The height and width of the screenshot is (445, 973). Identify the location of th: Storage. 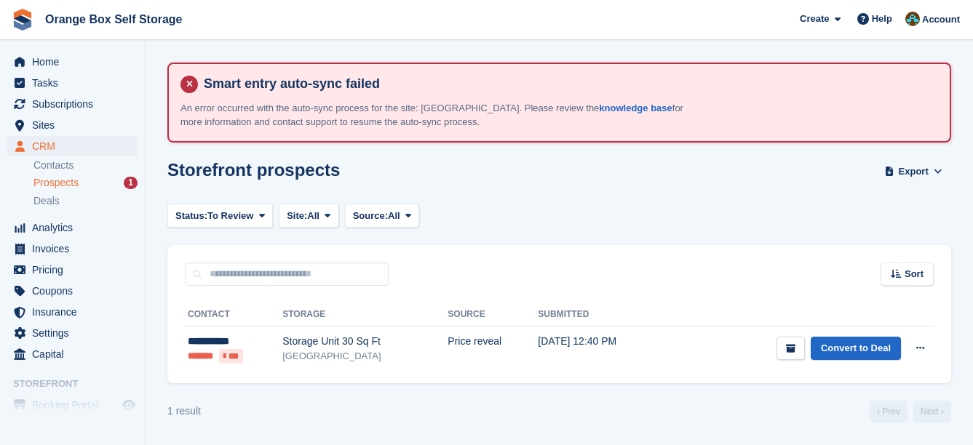
(364, 315).